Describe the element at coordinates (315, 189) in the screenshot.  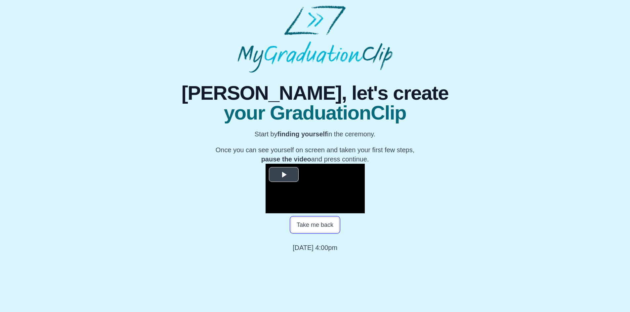
I see `div: Video Player` at that location.